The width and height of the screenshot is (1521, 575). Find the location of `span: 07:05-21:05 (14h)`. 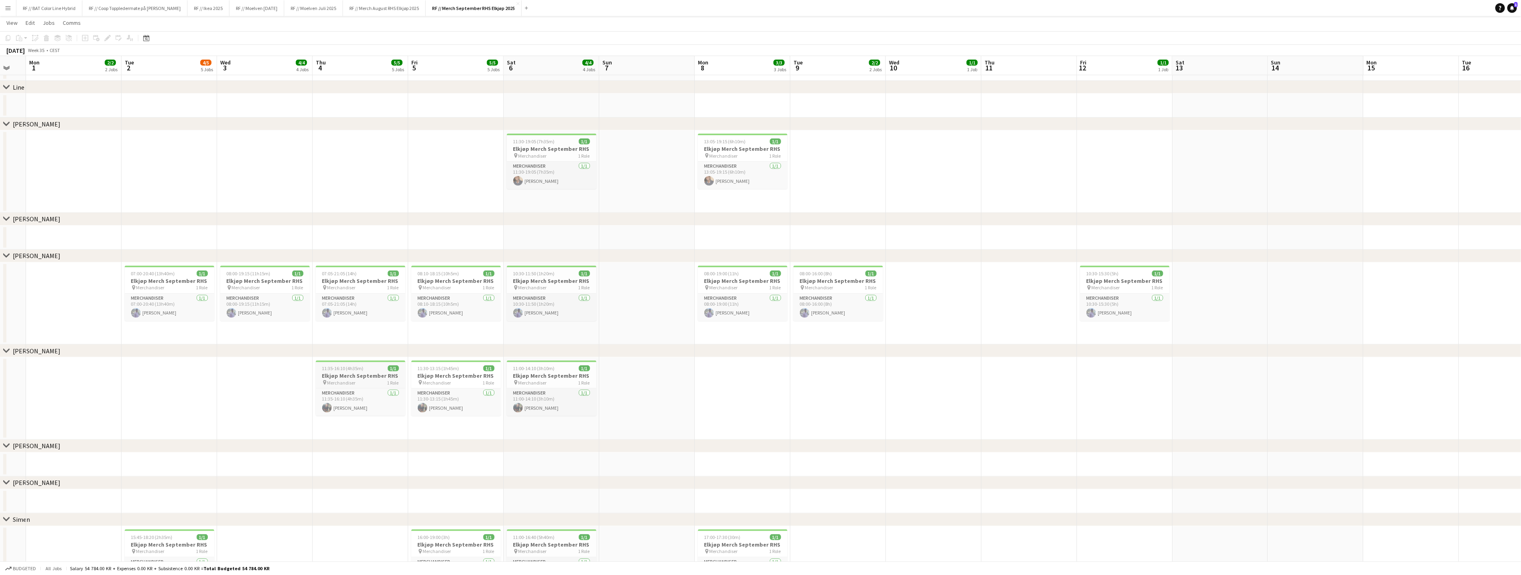

span: 07:05-21:05 (14h) is located at coordinates (339, 273).